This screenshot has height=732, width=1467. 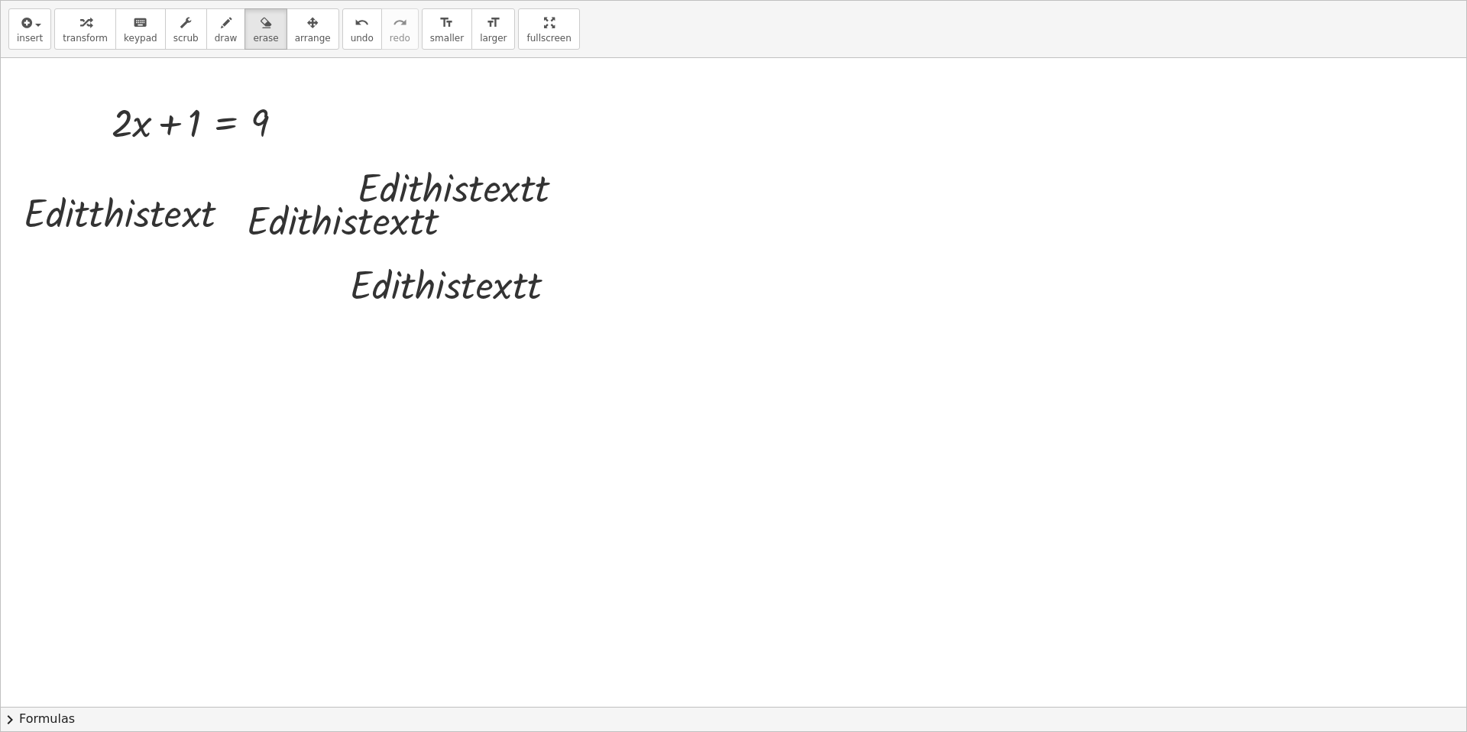 What do you see at coordinates (447, 38) in the screenshot?
I see `span: smaller` at bounding box center [447, 38].